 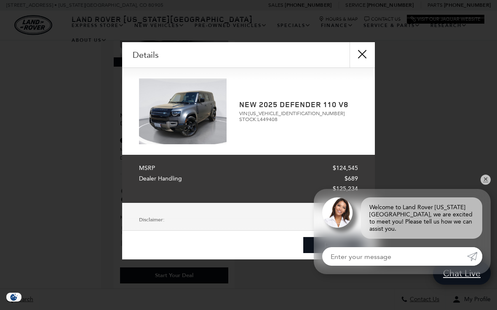 What do you see at coordinates (249, 168) in the screenshot?
I see `a: MSRP $124,545` at bounding box center [249, 168].